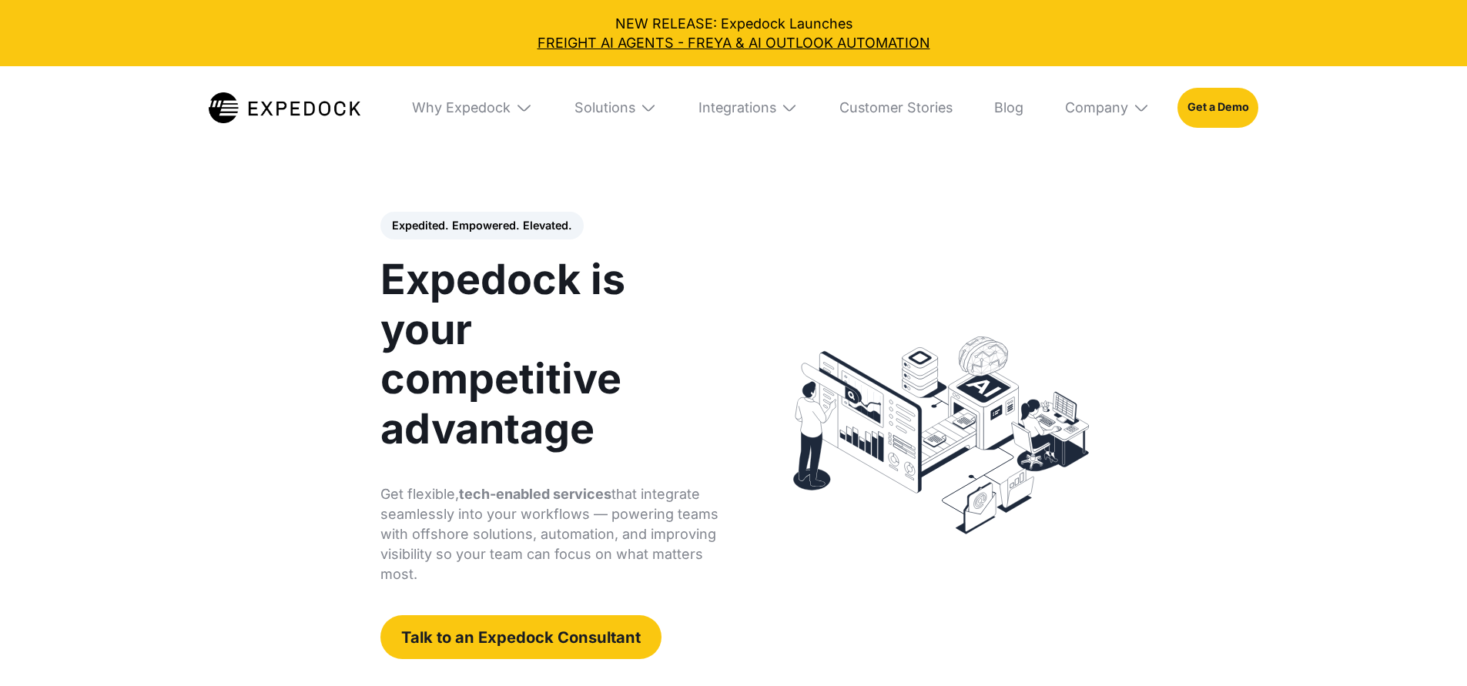  I want to click on a: FREIGHT AI AGENTS - FREYA & AI OUTLOOK AUTOMATION, so click(733, 42).